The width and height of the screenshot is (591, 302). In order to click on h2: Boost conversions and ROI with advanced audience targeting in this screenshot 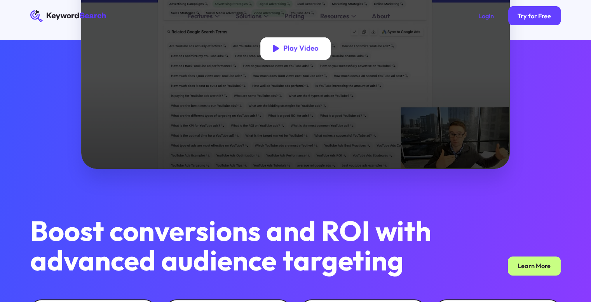, I will do `click(237, 246)`.